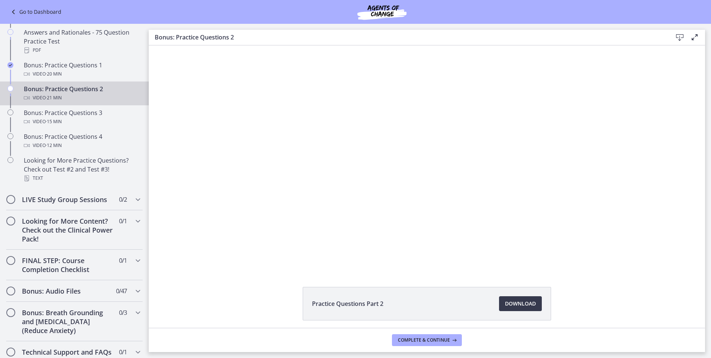  I want to click on span: 0 / 47, so click(121, 291).